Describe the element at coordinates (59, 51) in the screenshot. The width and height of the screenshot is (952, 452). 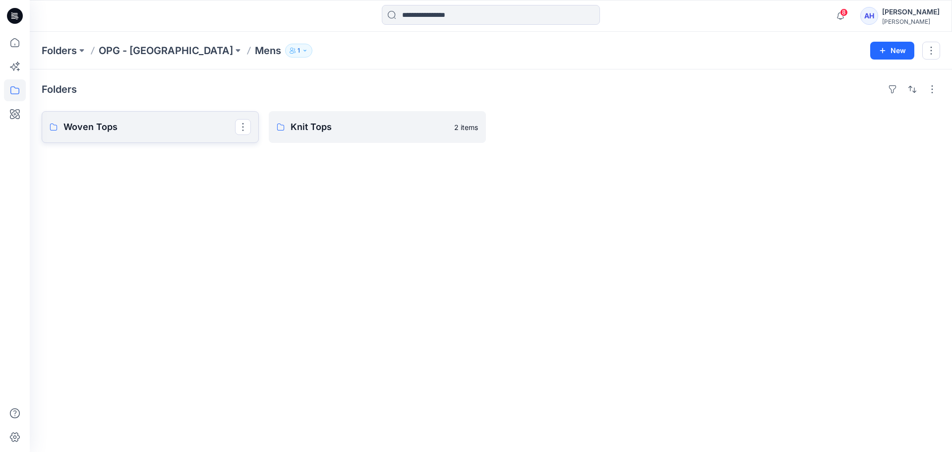
I see `p: Folders` at that location.